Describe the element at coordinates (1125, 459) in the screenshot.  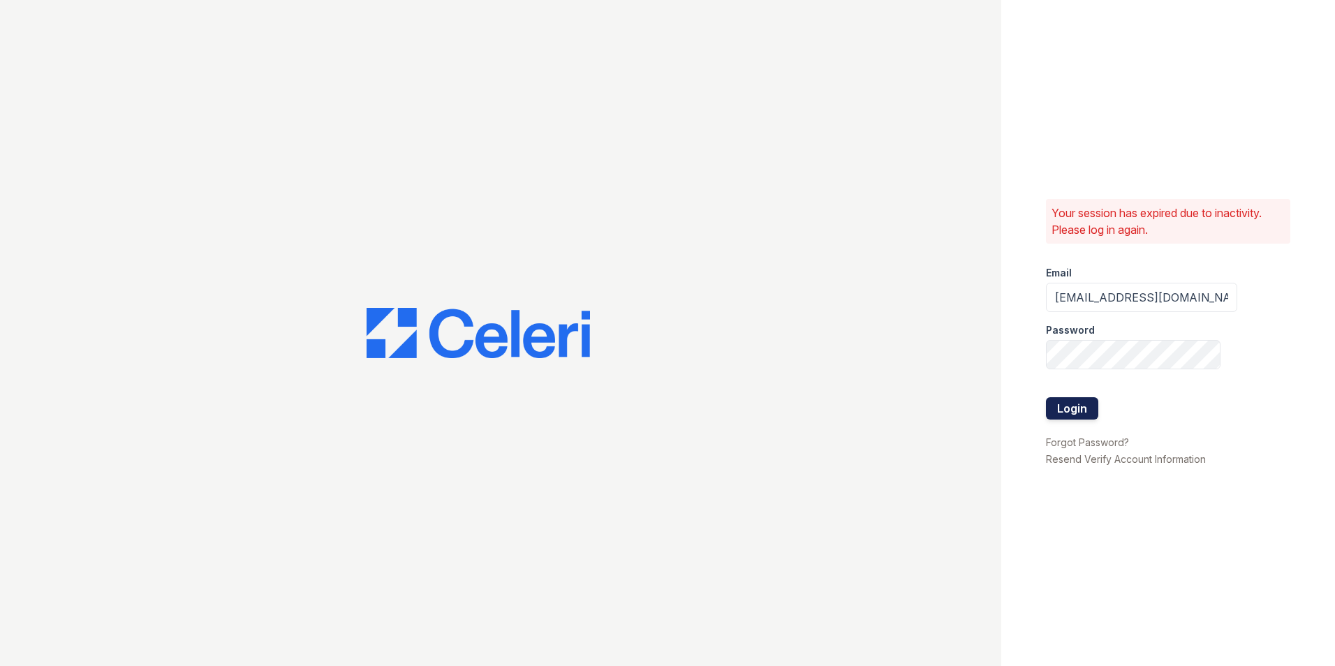
I see `a: Resend Verify Account Information` at that location.